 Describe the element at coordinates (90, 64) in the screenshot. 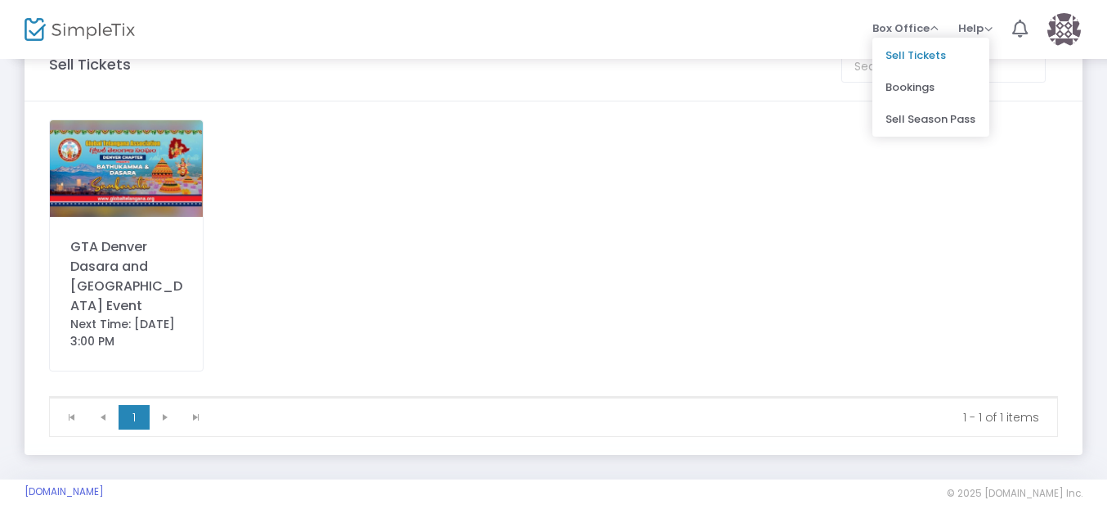

I see `m-panel-title: Sell Tickets` at that location.